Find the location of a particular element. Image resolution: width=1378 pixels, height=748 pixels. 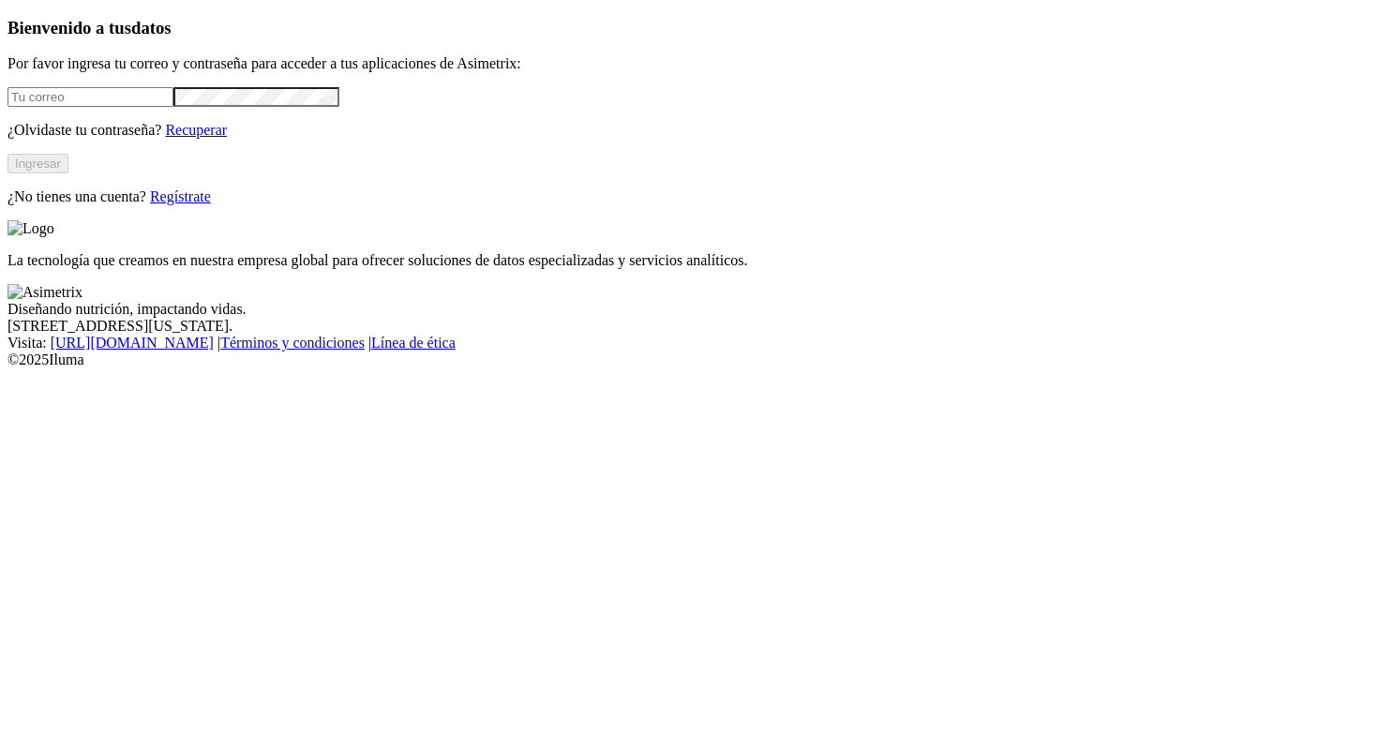

p: ¿Olvidaste tu contraseña? is located at coordinates (689, 130).